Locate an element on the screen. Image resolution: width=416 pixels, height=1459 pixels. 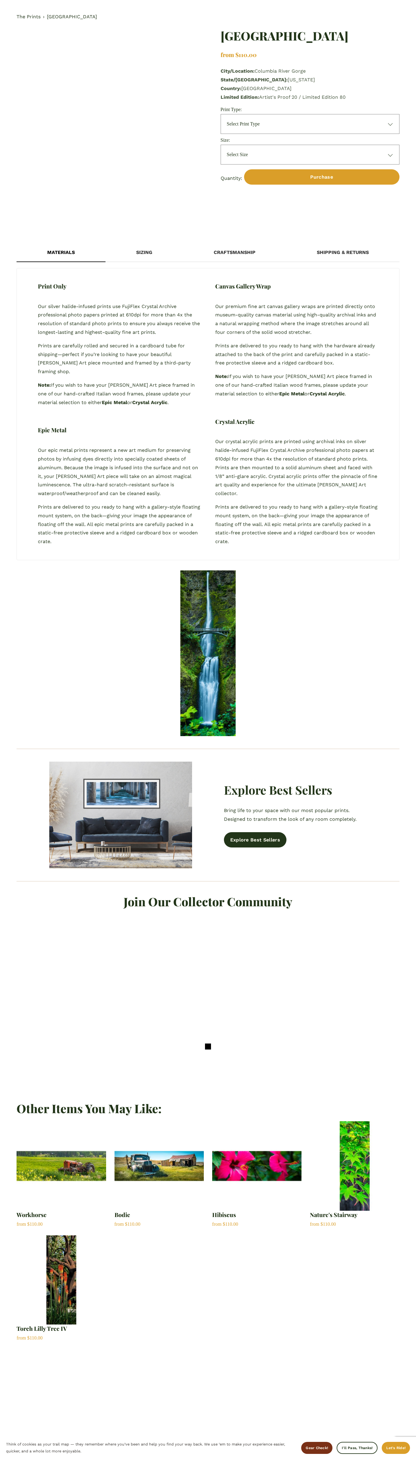
h4: Canvas Gallery Wrap is located at coordinates (243, 286).